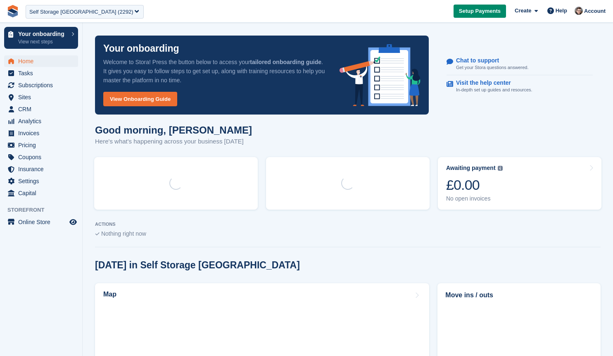 Image resolution: width=613 pixels, height=356 pixels. What do you see at coordinates (480, 11) in the screenshot?
I see `a: Setup Payments` at bounding box center [480, 11].